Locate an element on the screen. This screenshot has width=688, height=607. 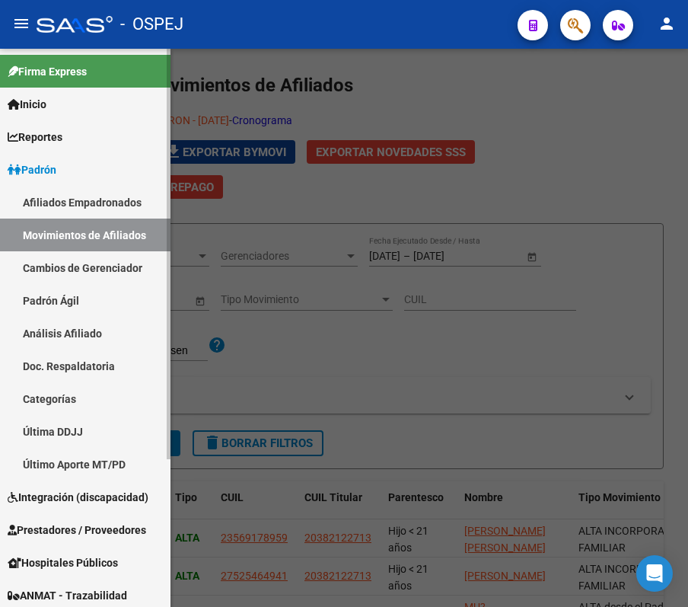
span: ANMAT - Trazabilidad is located at coordinates (67, 596).